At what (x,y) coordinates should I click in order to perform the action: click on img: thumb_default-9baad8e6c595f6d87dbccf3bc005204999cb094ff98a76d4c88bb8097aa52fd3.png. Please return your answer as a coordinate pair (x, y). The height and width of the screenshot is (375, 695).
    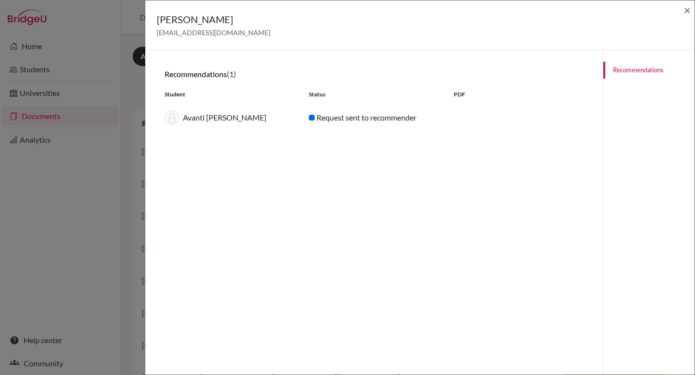
    Looking at the image, I should click on (172, 118).